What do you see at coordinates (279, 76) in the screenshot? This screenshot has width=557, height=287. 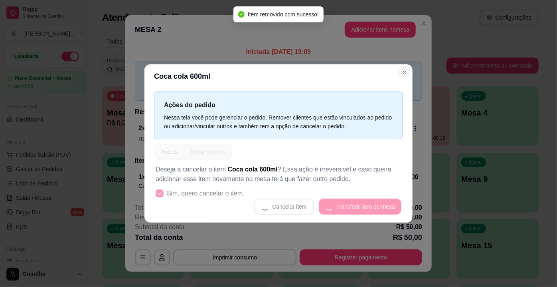 I see `header: Coca cola 600ml` at bounding box center [279, 76].